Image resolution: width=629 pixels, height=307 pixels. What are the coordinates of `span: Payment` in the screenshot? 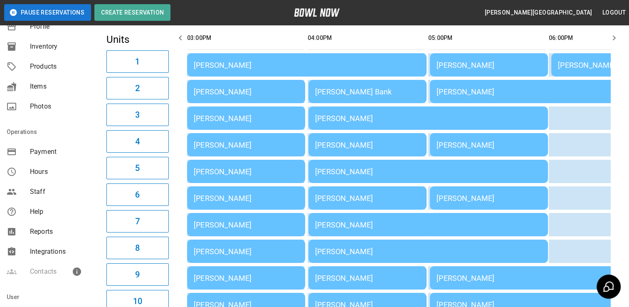 It's located at (62, 152).